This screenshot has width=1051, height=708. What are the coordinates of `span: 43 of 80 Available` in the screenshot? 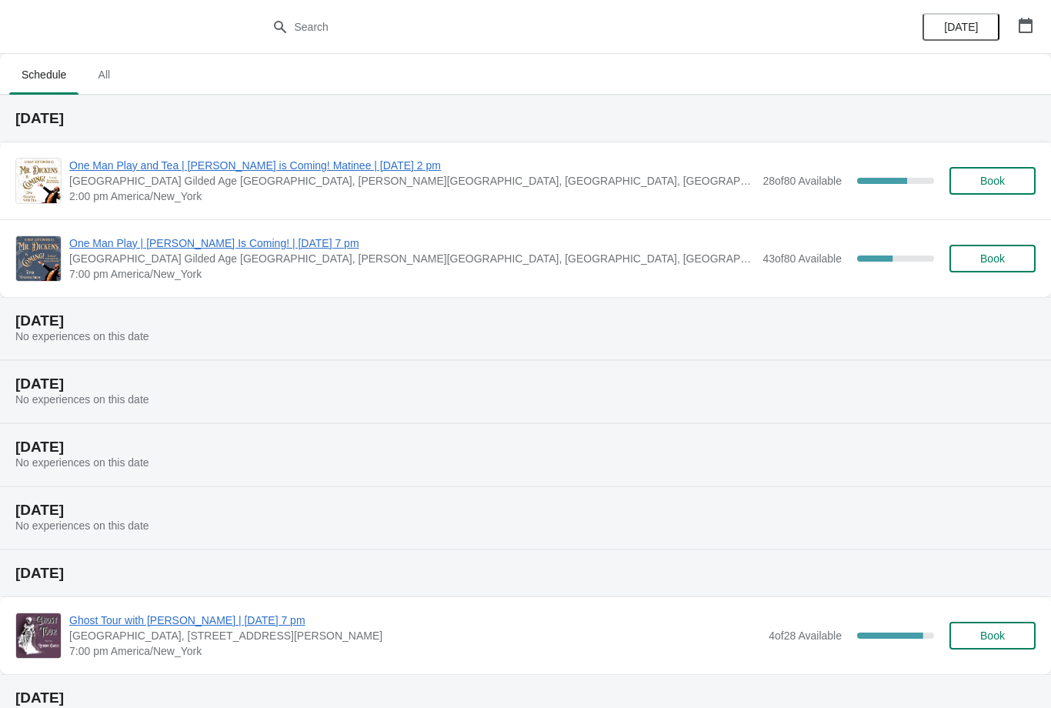 It's located at (802, 259).